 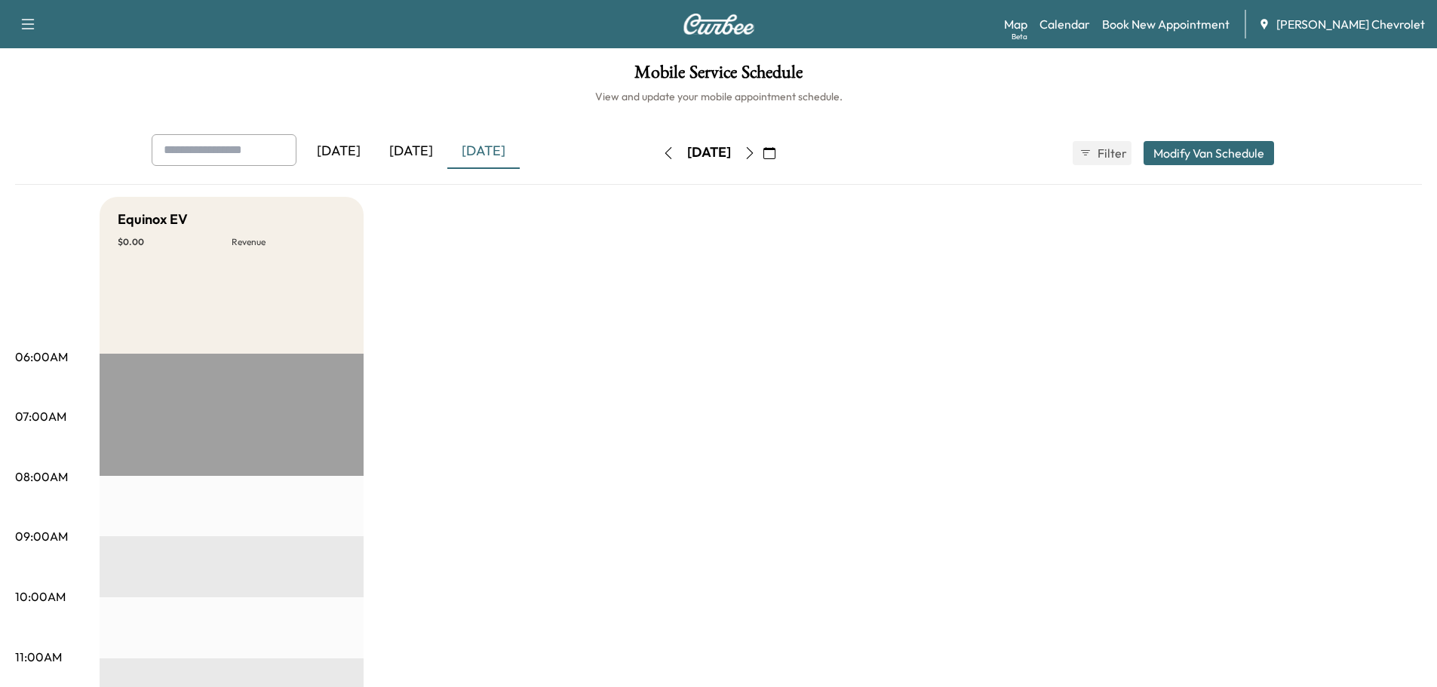 What do you see at coordinates (718, 76) in the screenshot?
I see `h1: Mobile Service Schedule` at bounding box center [718, 76].